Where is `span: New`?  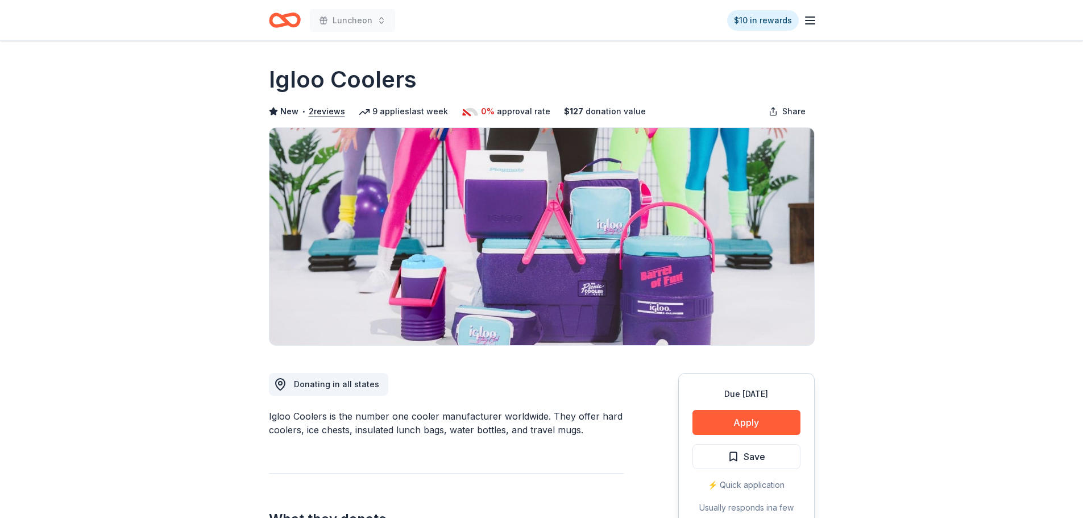 span: New is located at coordinates (289, 111).